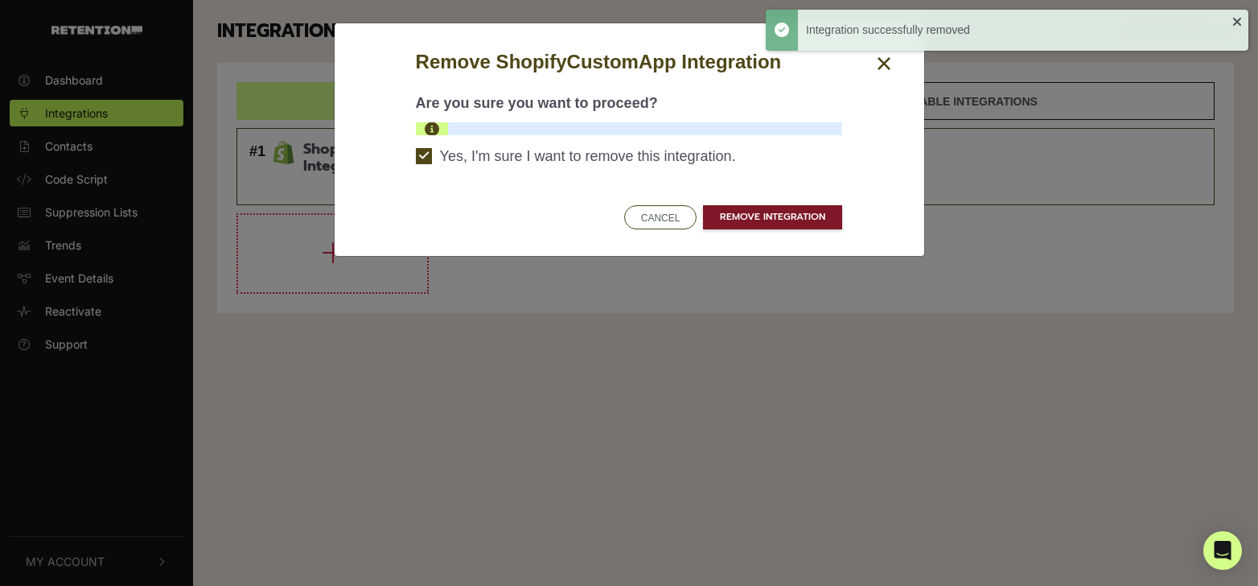 The height and width of the screenshot is (586, 1258). What do you see at coordinates (588, 157) in the screenshot?
I see `span: Yes, I'm sure I want to remove this integration.` at bounding box center [588, 157].